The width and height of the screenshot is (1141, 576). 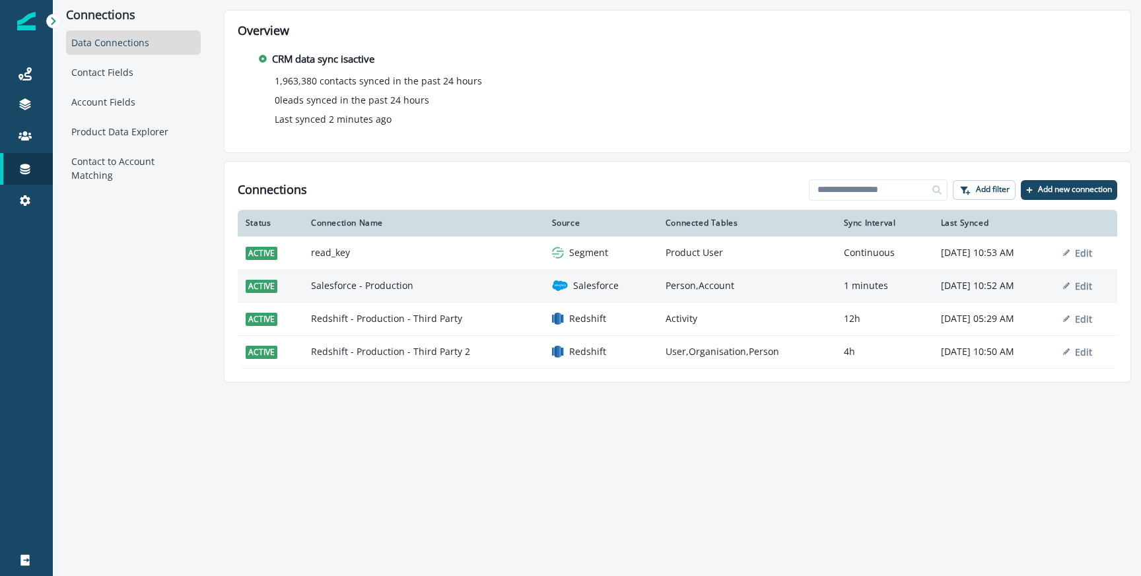 I want to click on td: 12h, so click(x=884, y=319).